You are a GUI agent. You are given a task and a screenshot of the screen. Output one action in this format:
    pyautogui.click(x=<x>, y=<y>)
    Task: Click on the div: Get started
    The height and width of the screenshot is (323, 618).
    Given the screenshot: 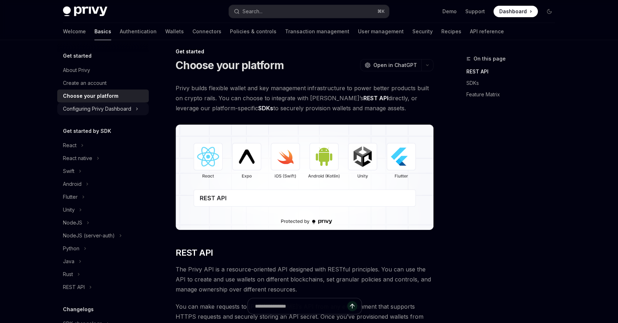 What is the action you would take?
    pyautogui.click(x=304, y=51)
    